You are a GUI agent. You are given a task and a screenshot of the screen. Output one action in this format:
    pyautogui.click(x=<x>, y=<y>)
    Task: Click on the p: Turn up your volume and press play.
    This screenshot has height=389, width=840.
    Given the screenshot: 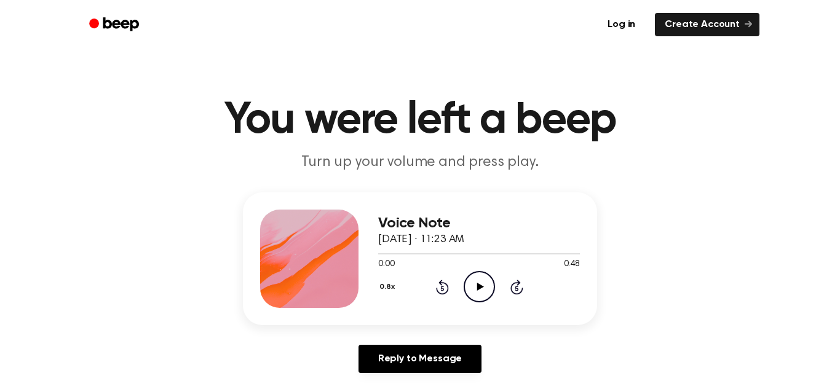 What is the action you would take?
    pyautogui.click(x=420, y=162)
    